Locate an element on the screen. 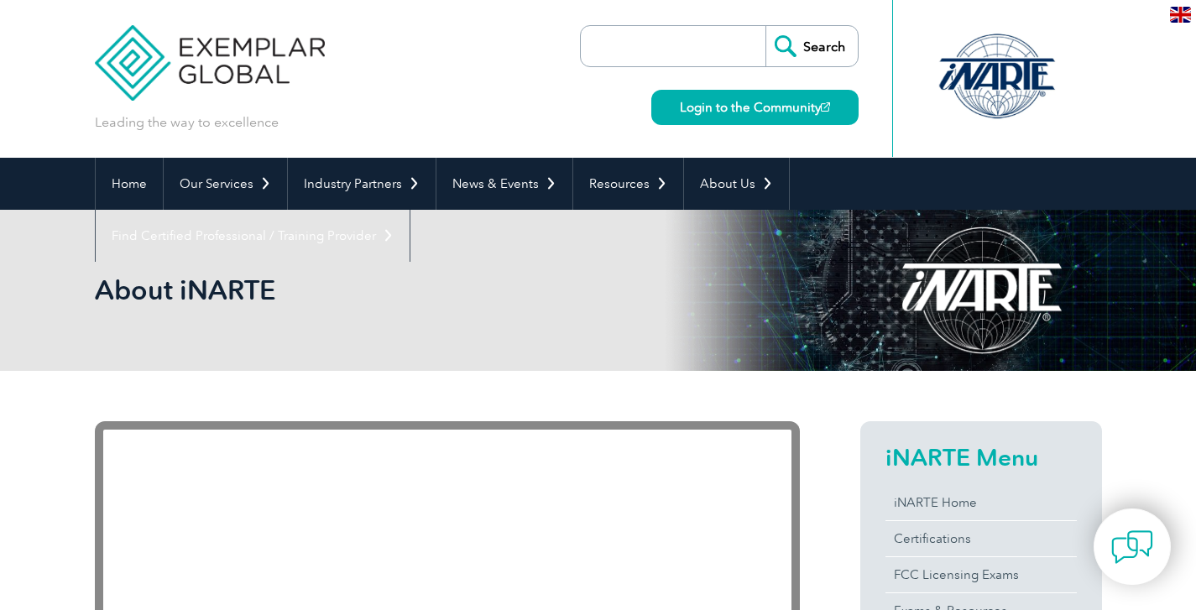 This screenshot has height=610, width=1196. h2: About iNARTE is located at coordinates (447, 290).